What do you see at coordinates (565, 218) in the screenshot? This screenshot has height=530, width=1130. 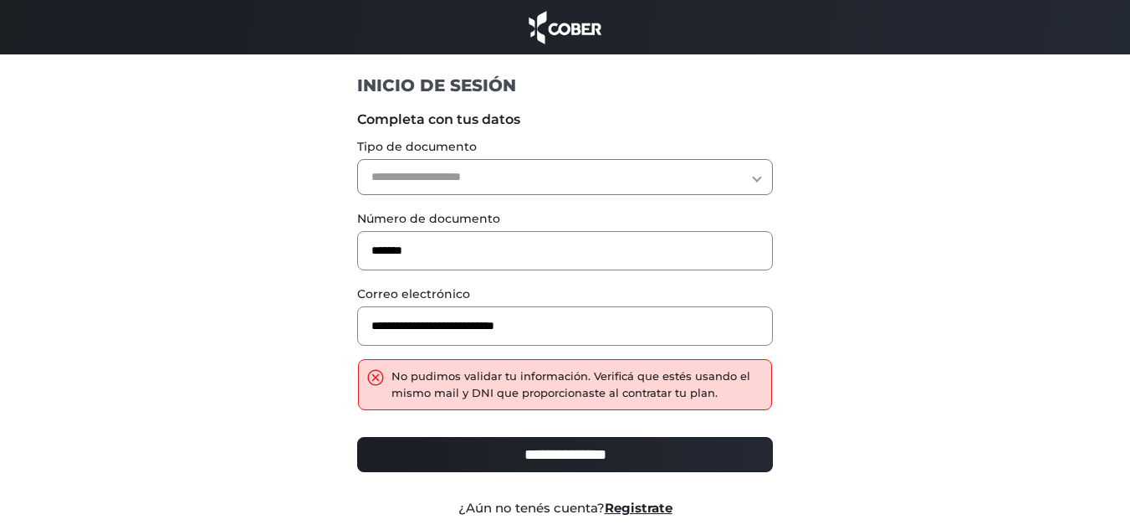 I see `label: Número de documento` at bounding box center [565, 218].